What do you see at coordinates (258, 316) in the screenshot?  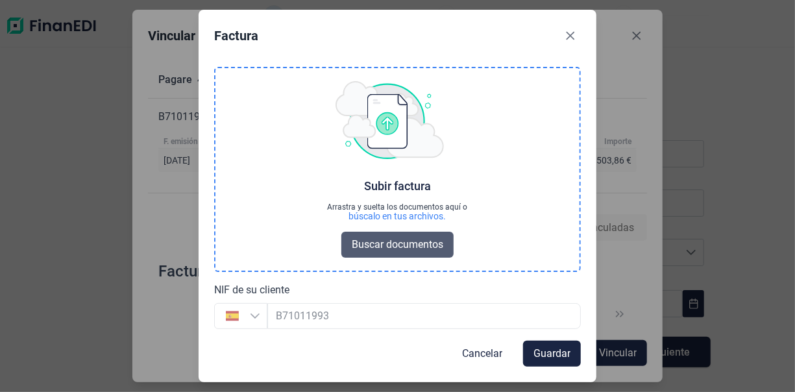 I see `div: Busque un NIF` at bounding box center [258, 316].